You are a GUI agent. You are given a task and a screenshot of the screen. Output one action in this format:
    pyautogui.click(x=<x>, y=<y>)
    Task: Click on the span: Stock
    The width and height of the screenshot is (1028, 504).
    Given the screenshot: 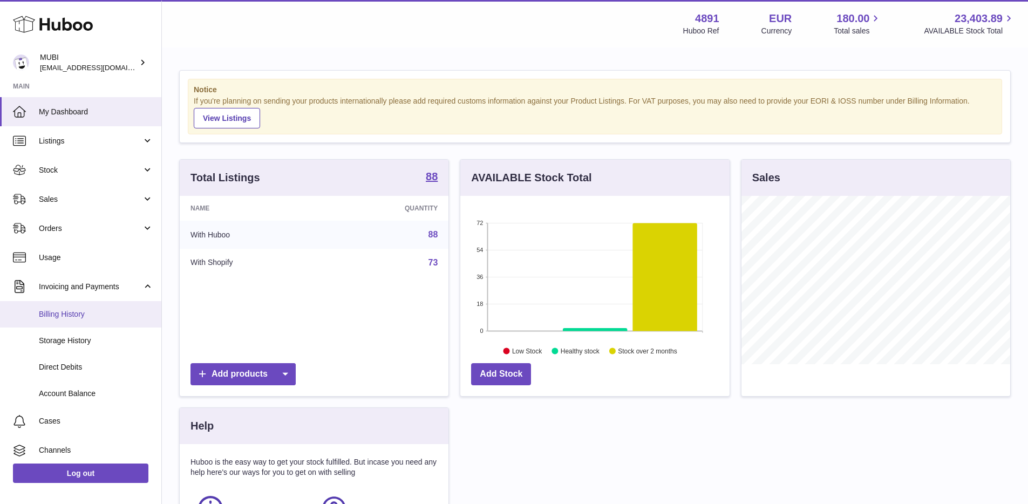 What is the action you would take?
    pyautogui.click(x=90, y=170)
    